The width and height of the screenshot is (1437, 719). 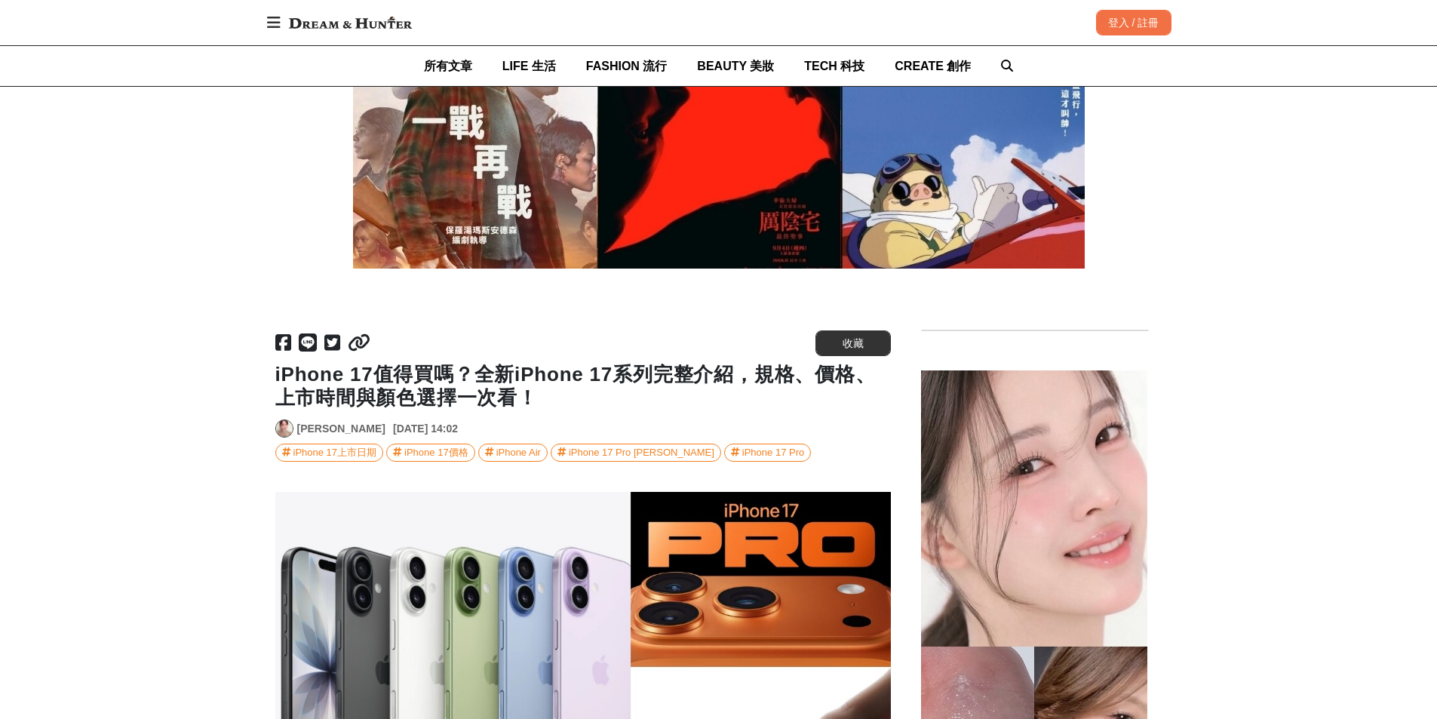 What do you see at coordinates (448, 66) in the screenshot?
I see `span: 所有文章` at bounding box center [448, 66].